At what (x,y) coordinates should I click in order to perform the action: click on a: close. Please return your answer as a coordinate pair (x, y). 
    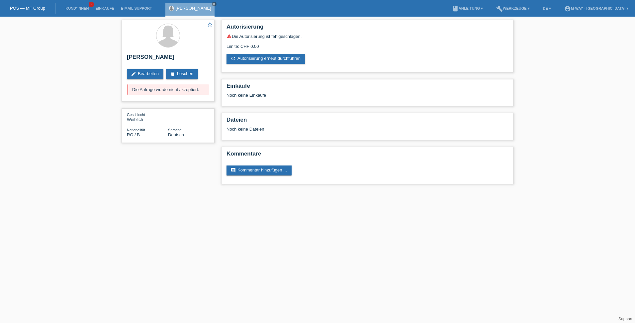
    Looking at the image, I should click on (214, 4).